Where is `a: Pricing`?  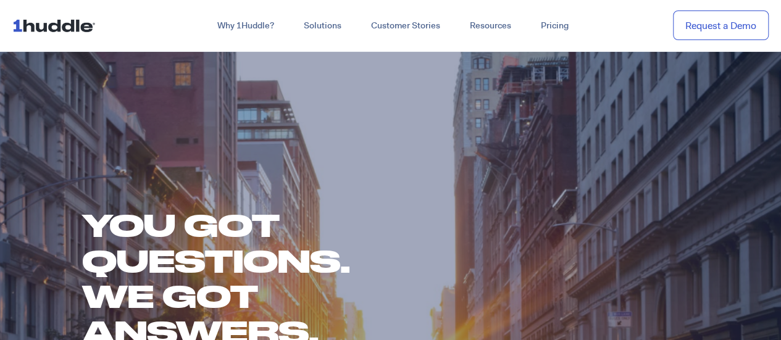 a: Pricing is located at coordinates (554, 26).